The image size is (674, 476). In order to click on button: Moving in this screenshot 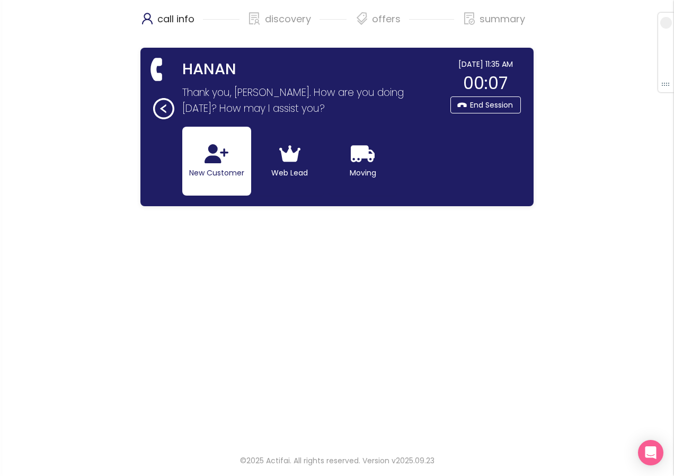, I will do `click(363, 161)`.